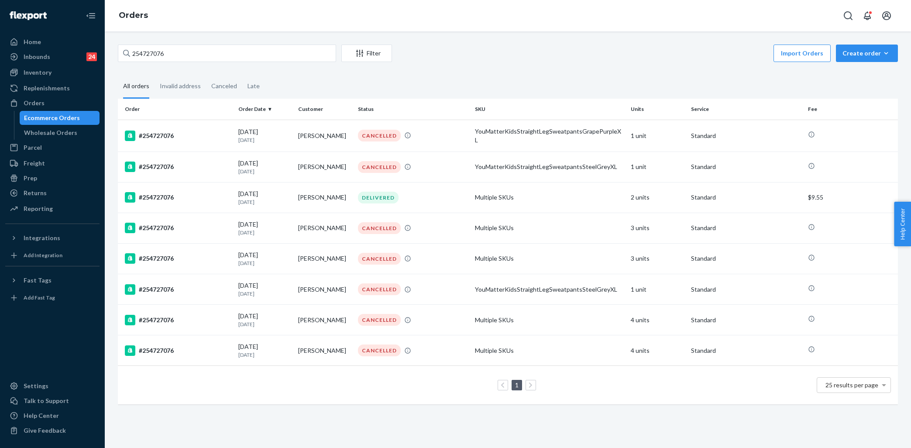 The width and height of the screenshot is (911, 448). Describe the element at coordinates (136, 86) in the screenshot. I see `div: All orders` at that location.